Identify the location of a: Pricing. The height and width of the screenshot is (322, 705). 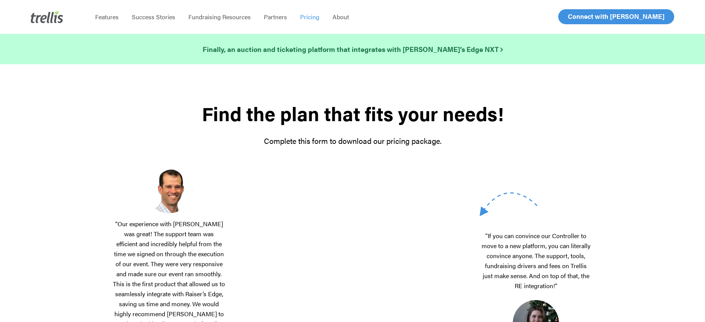
(310, 17).